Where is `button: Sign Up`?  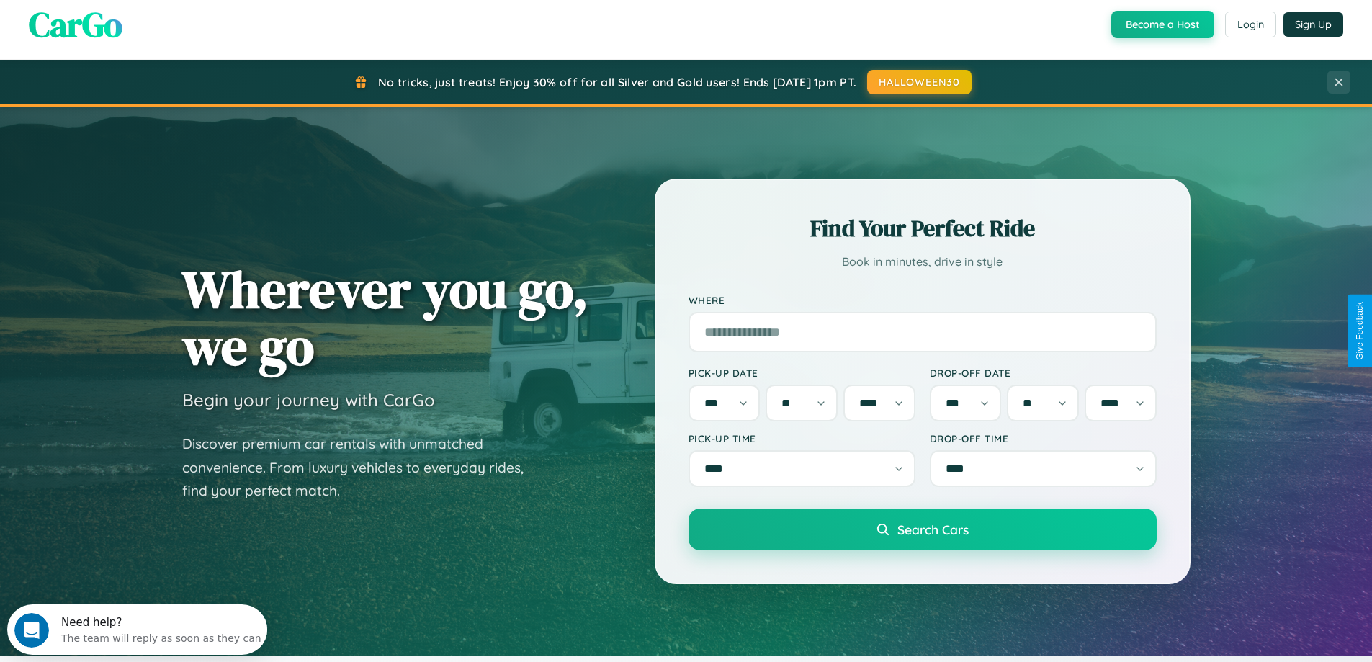
button: Sign Up is located at coordinates (1313, 24).